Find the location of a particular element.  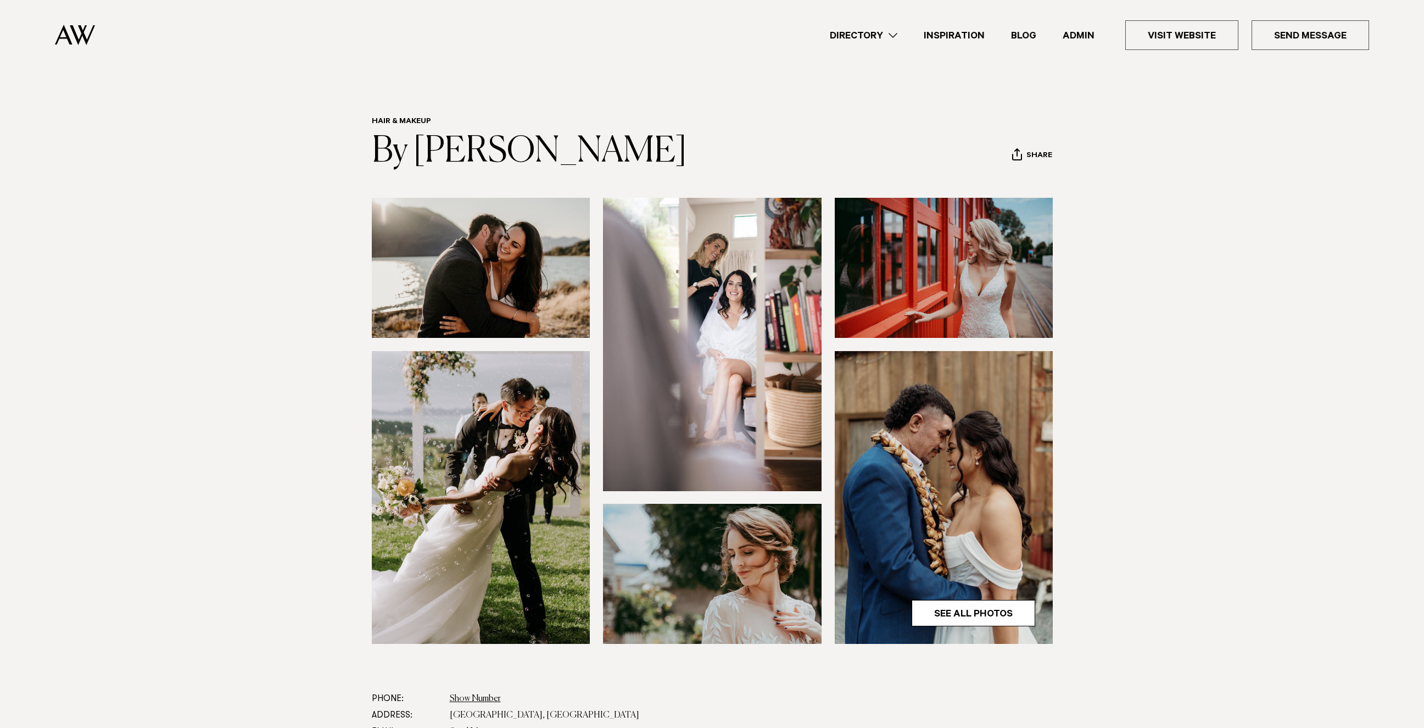

button: Share is located at coordinates (1032, 156).